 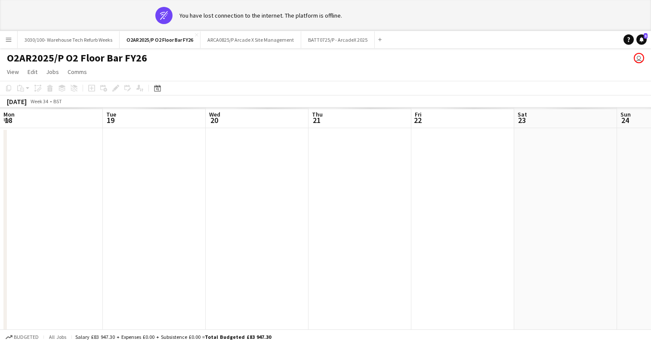 What do you see at coordinates (26, 337) in the screenshot?
I see `span: Budgeted` at bounding box center [26, 337].